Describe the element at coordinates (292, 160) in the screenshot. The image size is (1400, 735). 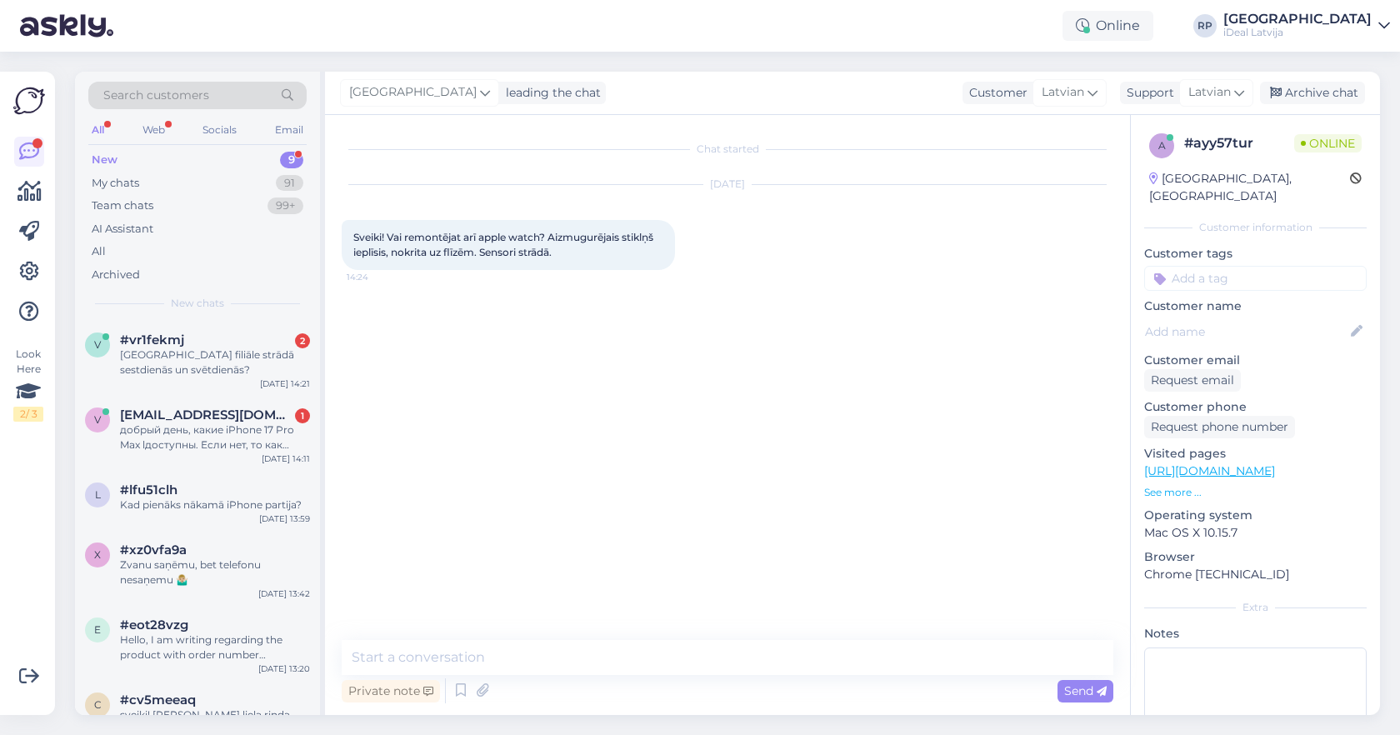
I see `div: 9` at that location.